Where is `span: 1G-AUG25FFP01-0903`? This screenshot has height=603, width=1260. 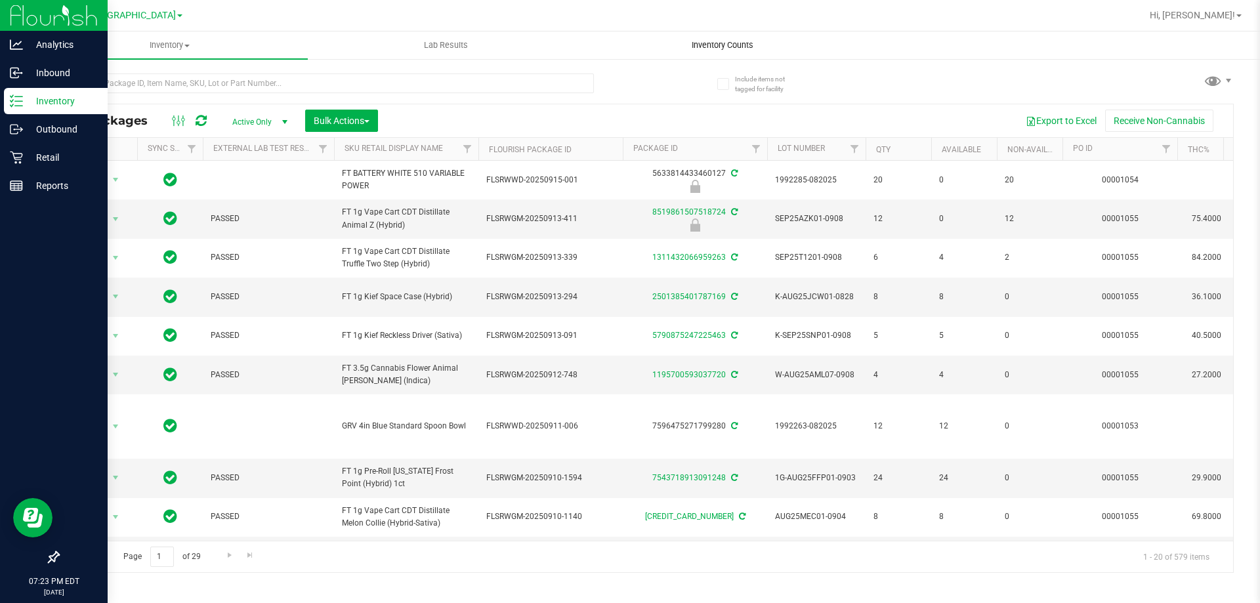 span: 1G-AUG25FFP01-0903 is located at coordinates (817, 478).